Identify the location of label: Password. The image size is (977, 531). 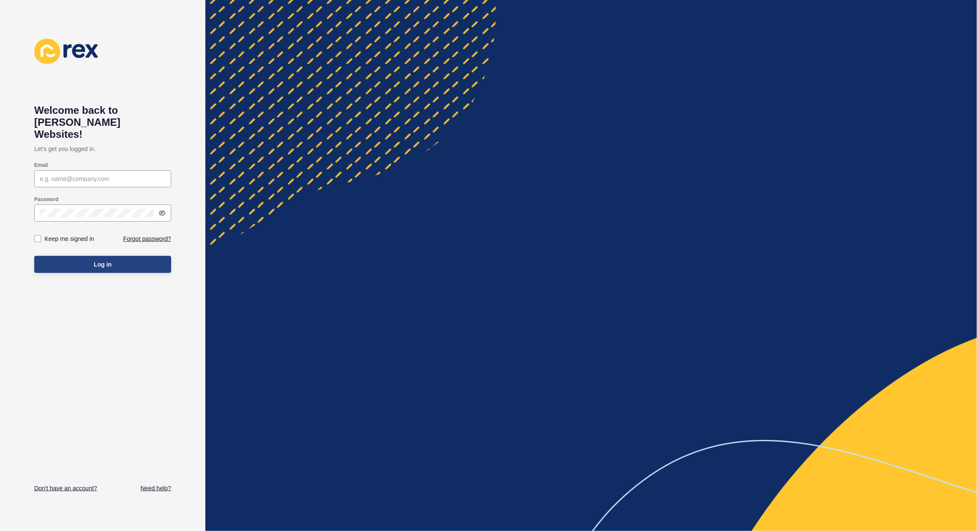
(46, 199).